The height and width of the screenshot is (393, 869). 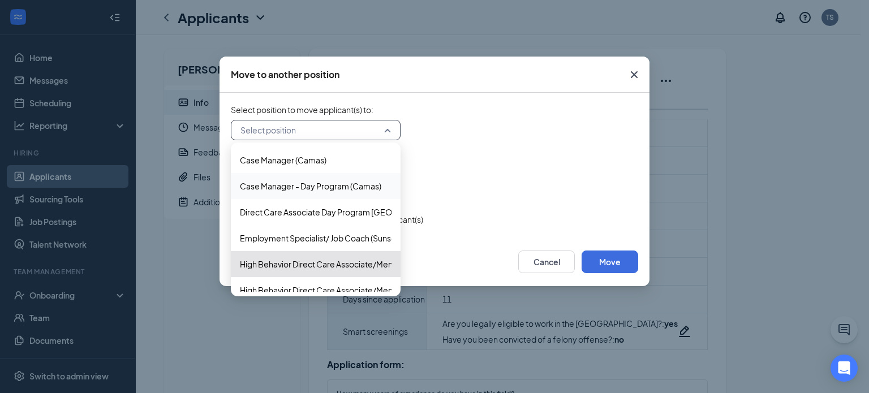 What do you see at coordinates (320, 238) in the screenshot?
I see `span: Employment Specialist/ Job Coach (Sunset)` at bounding box center [320, 238].